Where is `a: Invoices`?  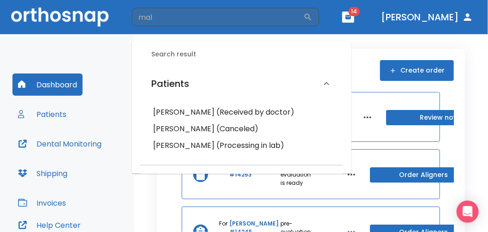
a: Invoices is located at coordinates (42, 203).